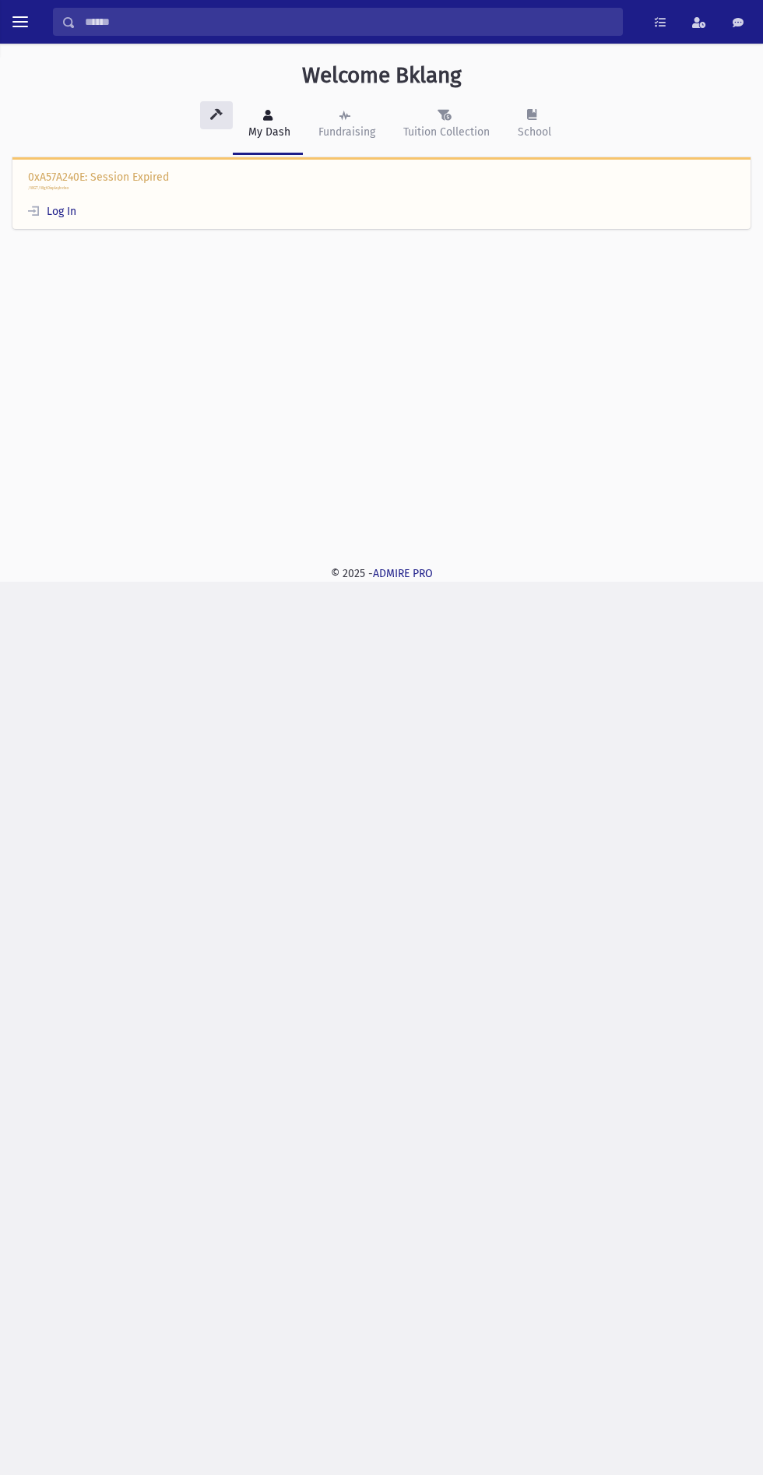  What do you see at coordinates (382, 76) in the screenshot?
I see `h3: Welcome Bklang` at bounding box center [382, 76].